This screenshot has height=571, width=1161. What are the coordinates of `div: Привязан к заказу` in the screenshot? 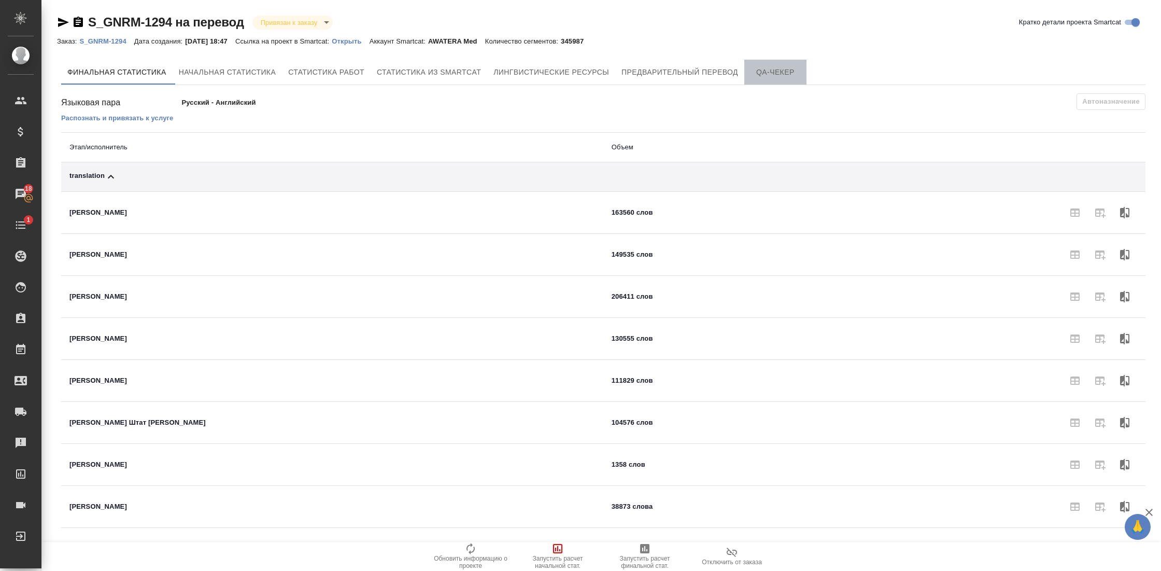 It's located at (292, 22).